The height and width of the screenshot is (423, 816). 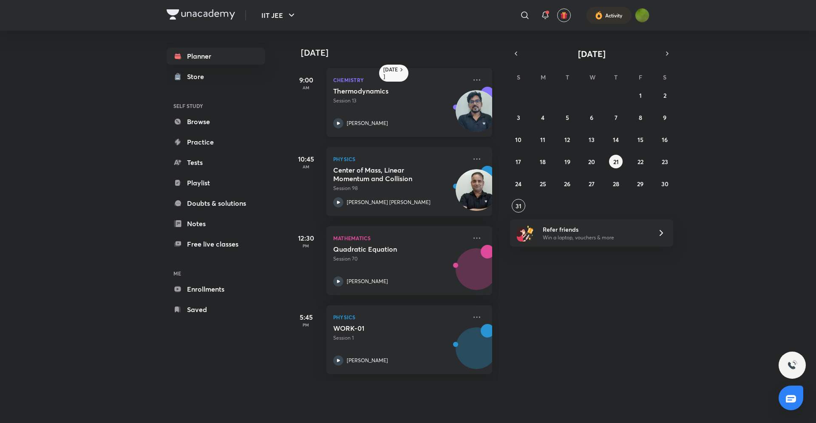 What do you see at coordinates (216, 77) in the screenshot?
I see `a: Store` at bounding box center [216, 77].